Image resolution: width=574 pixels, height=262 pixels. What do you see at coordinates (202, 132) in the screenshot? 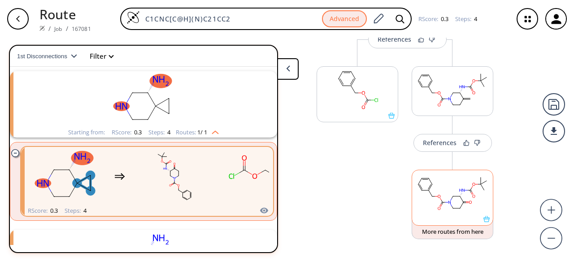
I see `span: 1 / 1` at bounding box center [202, 132].